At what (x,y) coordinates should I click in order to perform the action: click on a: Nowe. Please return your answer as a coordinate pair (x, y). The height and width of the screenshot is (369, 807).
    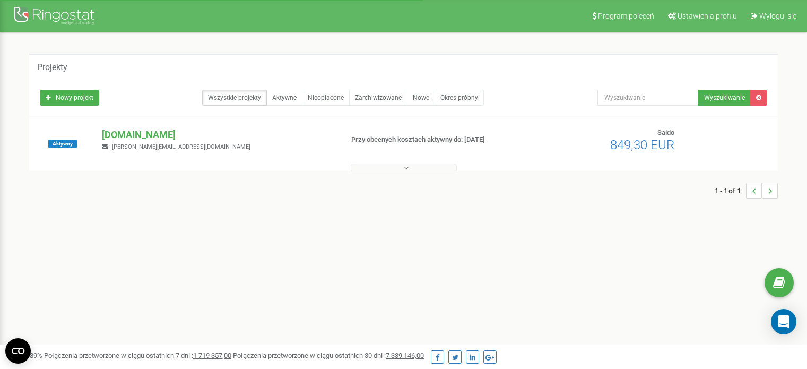
    Looking at the image, I should click on (420, 98).